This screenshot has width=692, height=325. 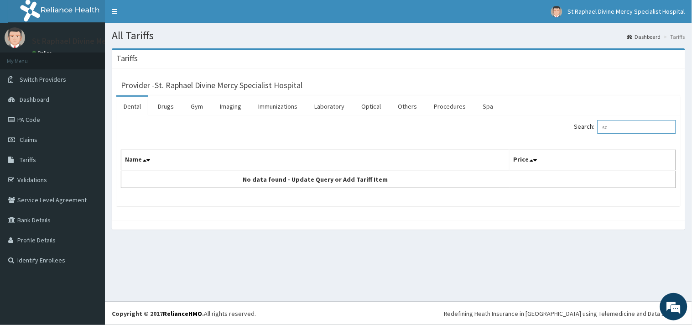 I want to click on a: Dental, so click(x=132, y=106).